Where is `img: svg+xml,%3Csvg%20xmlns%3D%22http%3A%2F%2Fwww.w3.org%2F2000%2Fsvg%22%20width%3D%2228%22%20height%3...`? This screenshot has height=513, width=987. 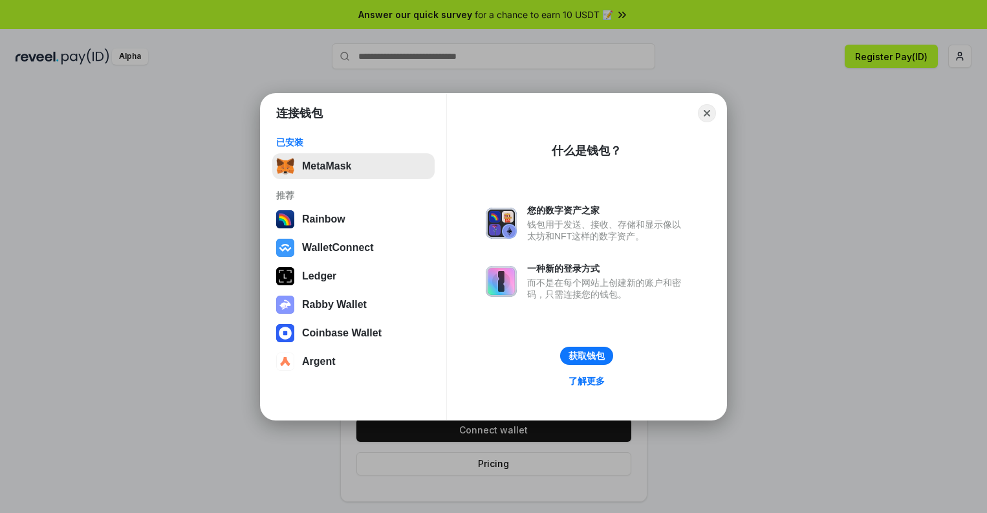 img: svg+xml,%3Csvg%20xmlns%3D%22http%3A%2F%2Fwww.w3.org%2F2000%2Fsvg%22%20width%3D%2228%22%20height%3... is located at coordinates (285, 276).